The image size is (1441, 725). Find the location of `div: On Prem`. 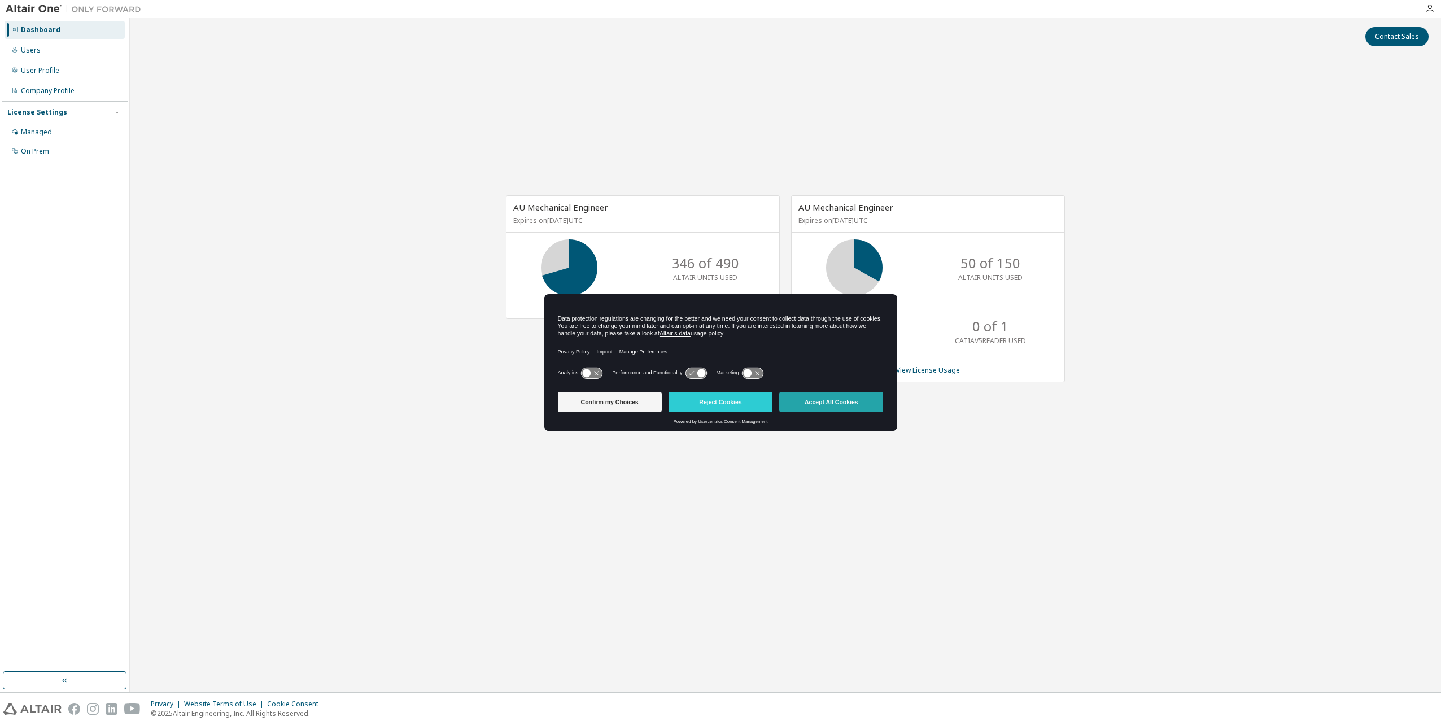

div: On Prem is located at coordinates (35, 151).